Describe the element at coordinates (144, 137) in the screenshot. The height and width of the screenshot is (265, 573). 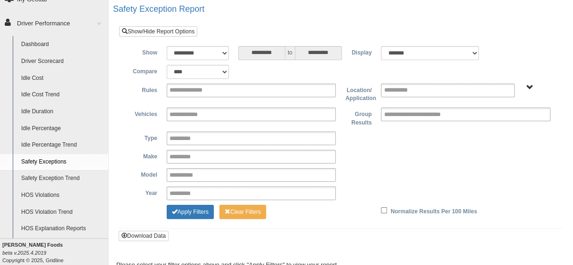
I see `label: Type` at that location.